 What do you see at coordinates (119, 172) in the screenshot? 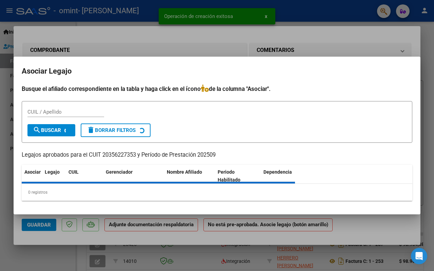
I see `span: Gerenciador` at bounding box center [119, 172].